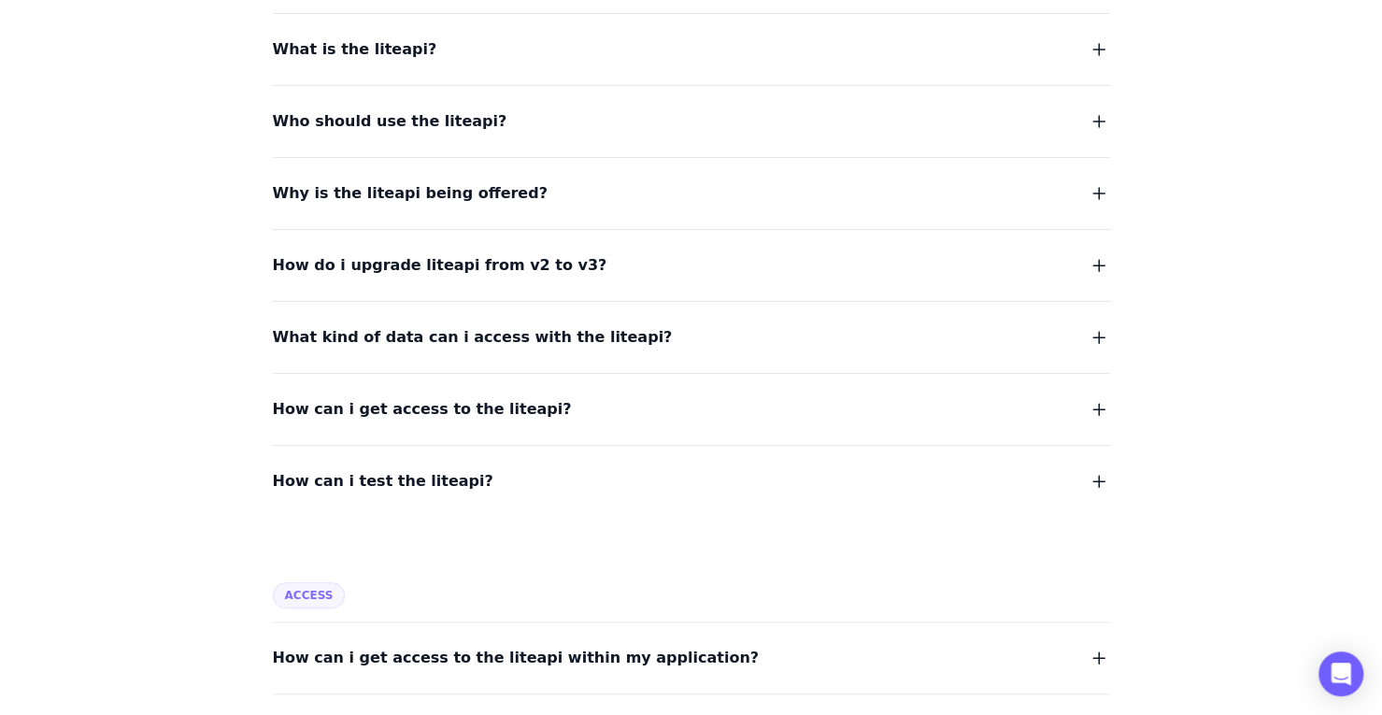  I want to click on button: Who should use the liteapi?, so click(692, 122).